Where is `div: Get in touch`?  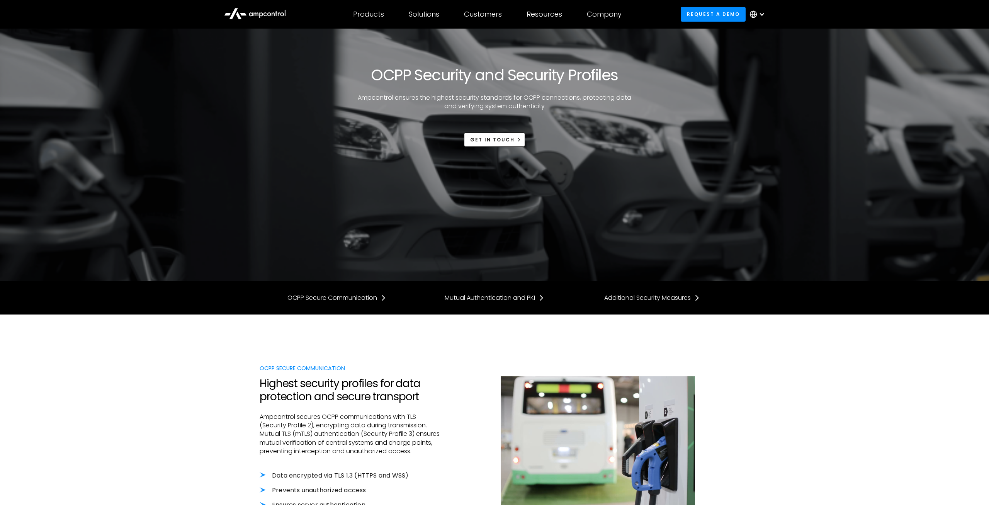
div: Get in touch is located at coordinates (492, 140).